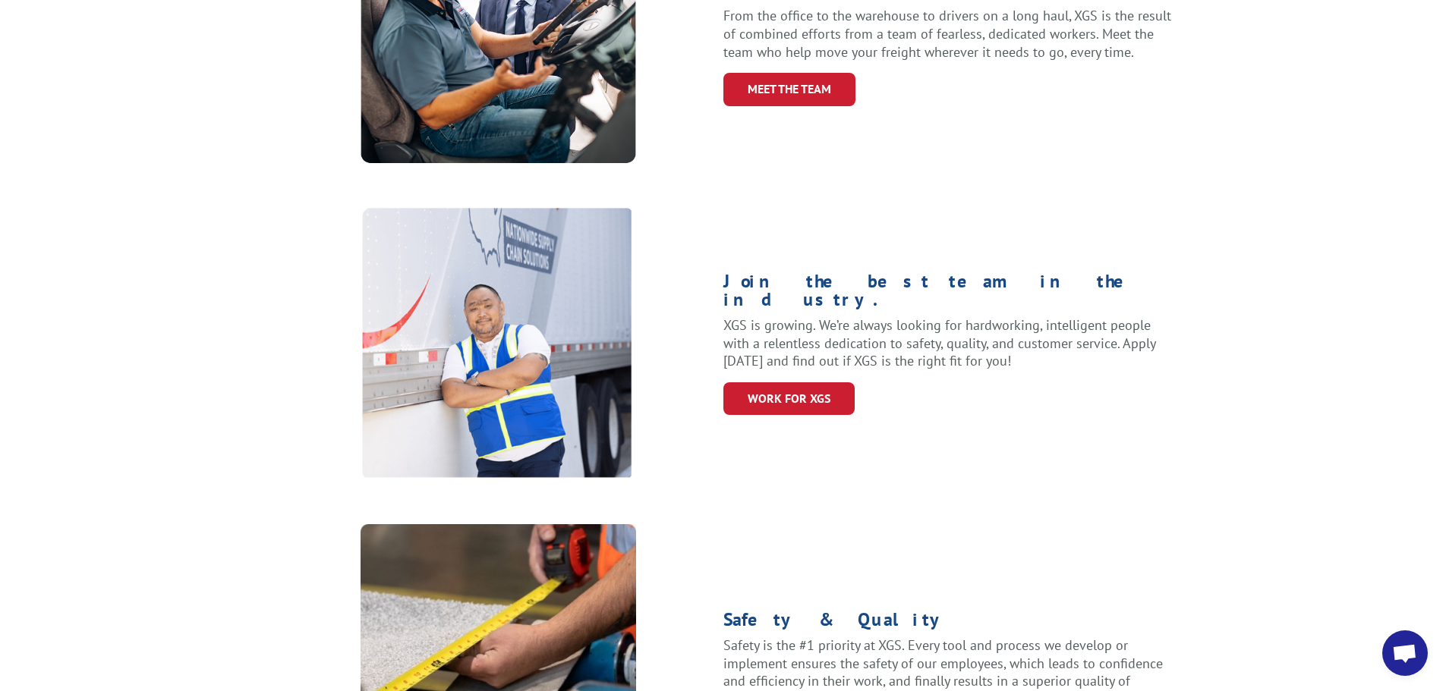  What do you see at coordinates (948, 343) in the screenshot?
I see `p: XGS is growing. We’re always looking for hardworking, intelligent people with a relentless dedica...` at bounding box center [948, 343].